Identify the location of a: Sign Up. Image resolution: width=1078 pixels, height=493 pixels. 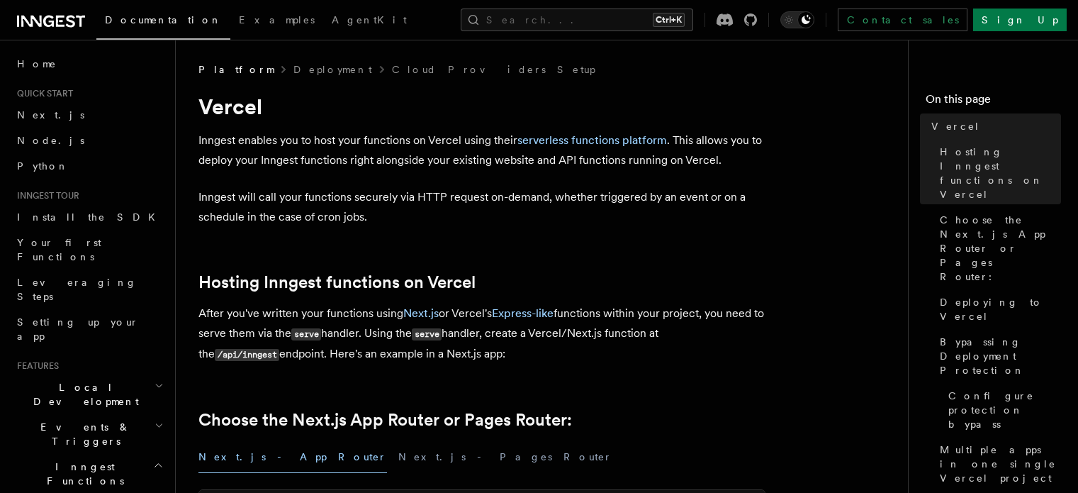
(1020, 20).